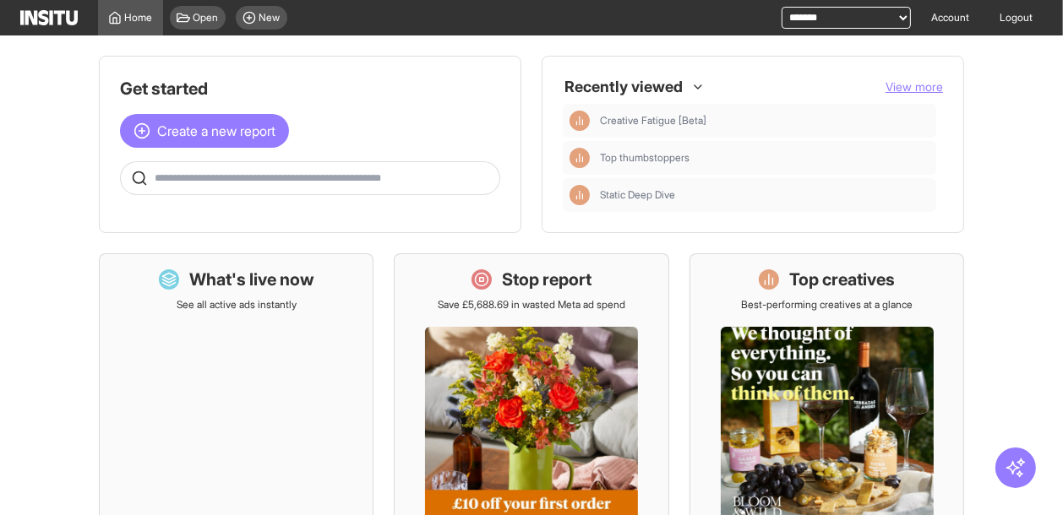  Describe the element at coordinates (826, 305) in the screenshot. I see `p: Best-performing creatives at a glance` at that location.